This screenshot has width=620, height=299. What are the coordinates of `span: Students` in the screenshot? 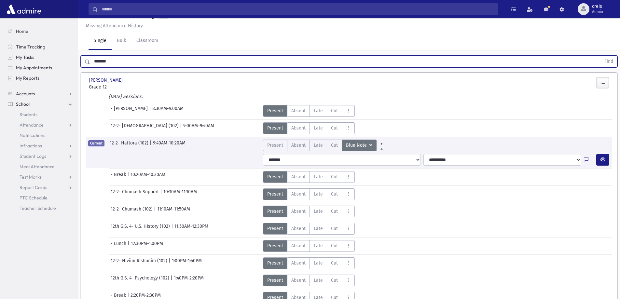 It's located at (28, 115).